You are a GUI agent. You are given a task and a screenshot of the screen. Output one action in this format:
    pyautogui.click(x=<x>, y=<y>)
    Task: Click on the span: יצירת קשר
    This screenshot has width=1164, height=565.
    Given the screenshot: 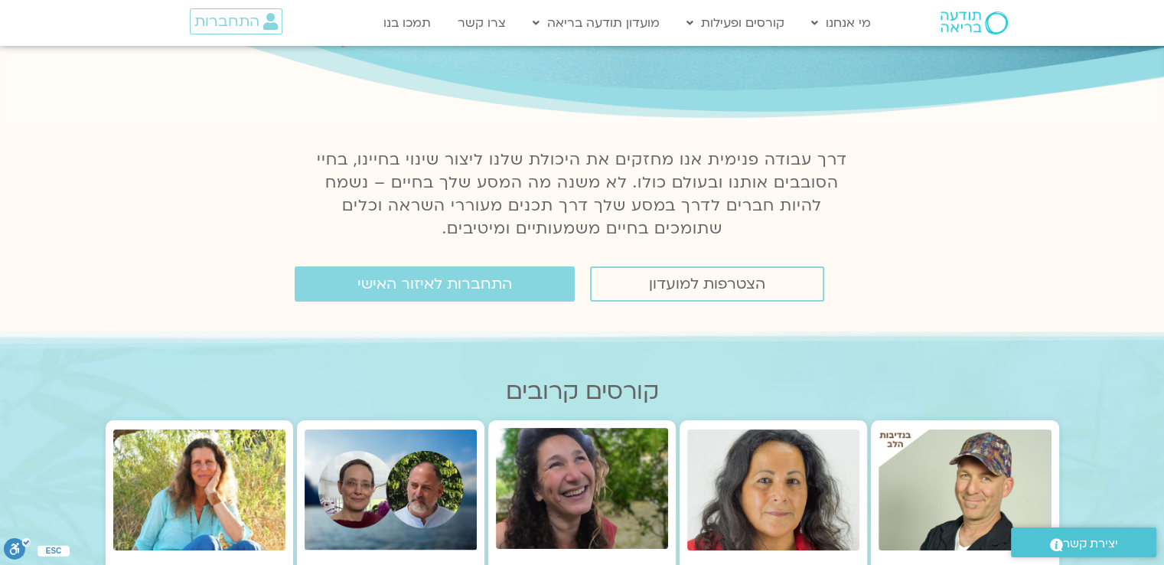 What is the action you would take?
    pyautogui.click(x=1090, y=543)
    